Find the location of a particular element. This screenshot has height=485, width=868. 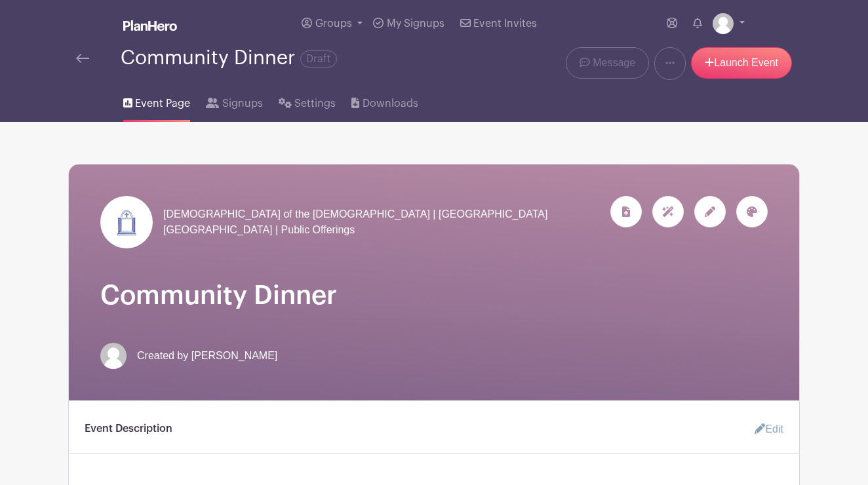

a: Settings is located at coordinates (307, 101).